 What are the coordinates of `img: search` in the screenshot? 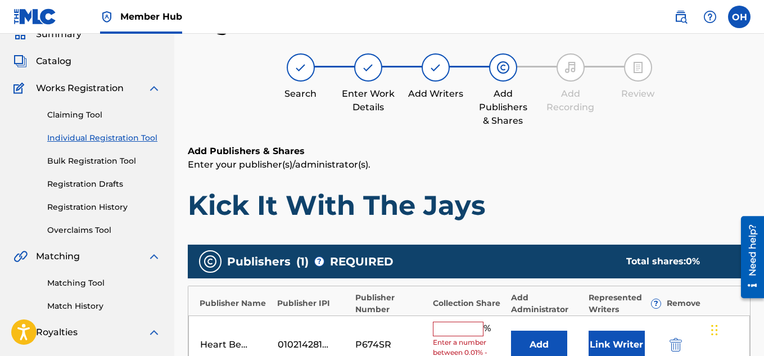 It's located at (681, 17).